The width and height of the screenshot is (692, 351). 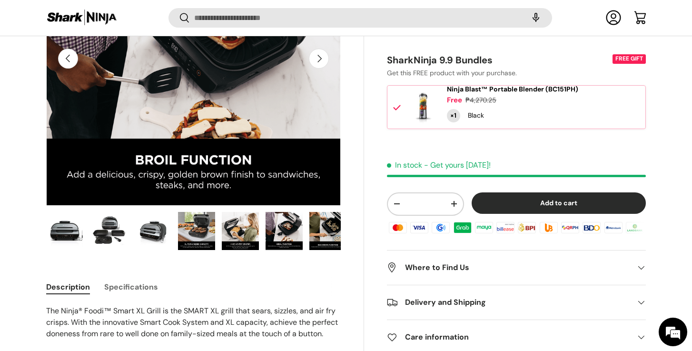 I want to click on a: Ninja Blast™ Portable Blender (BC151PH), so click(x=512, y=89).